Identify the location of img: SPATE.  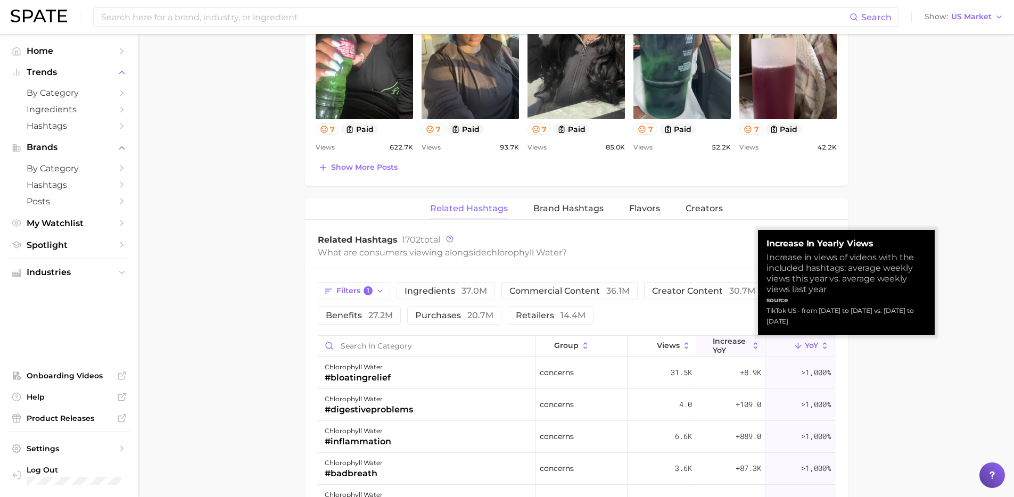
(39, 16).